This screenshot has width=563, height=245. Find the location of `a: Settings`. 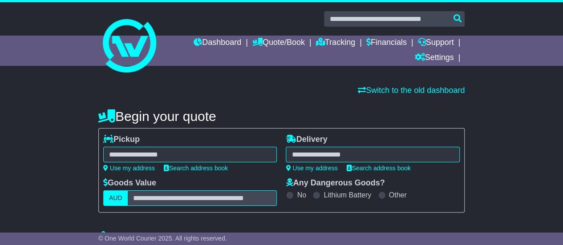

a: Settings is located at coordinates (434, 58).